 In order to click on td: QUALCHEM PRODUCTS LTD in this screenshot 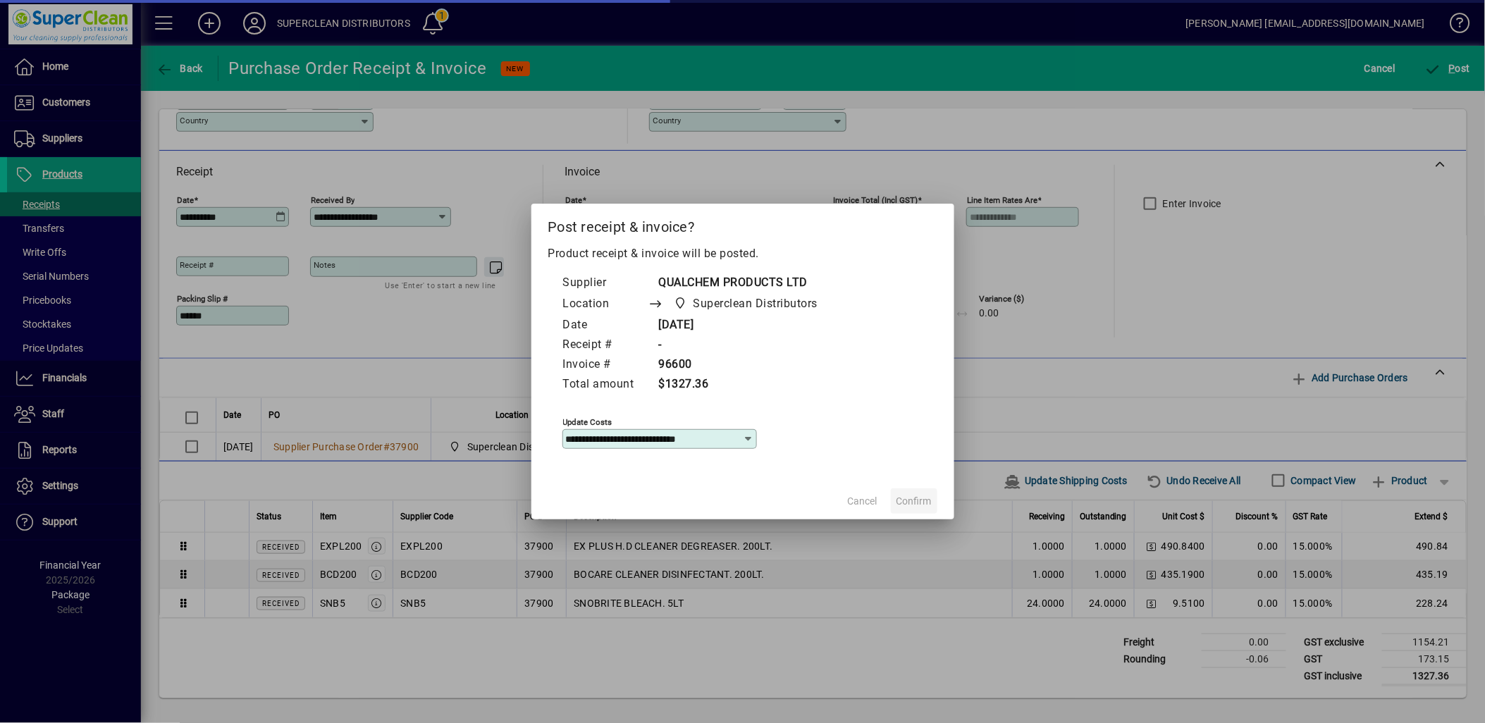, I will do `click(746, 283)`.